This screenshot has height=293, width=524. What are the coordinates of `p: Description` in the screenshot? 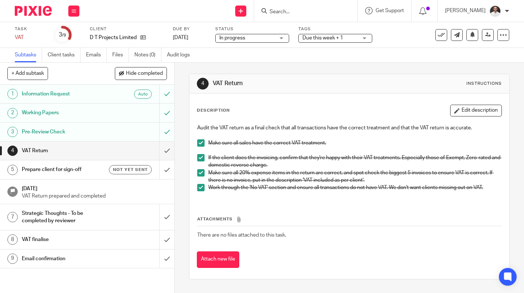 It's located at (213, 111).